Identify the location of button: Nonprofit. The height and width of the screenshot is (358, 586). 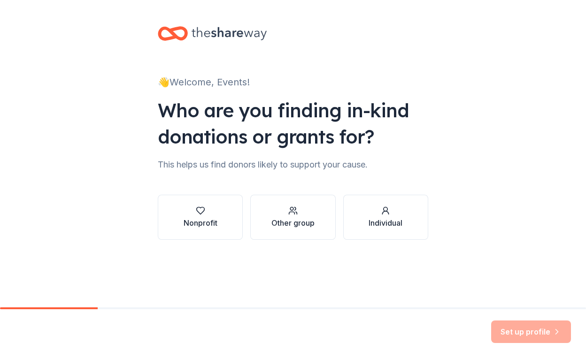
(200, 217).